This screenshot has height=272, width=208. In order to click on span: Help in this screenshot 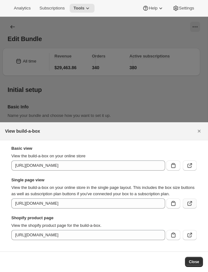, I will do `click(153, 8)`.